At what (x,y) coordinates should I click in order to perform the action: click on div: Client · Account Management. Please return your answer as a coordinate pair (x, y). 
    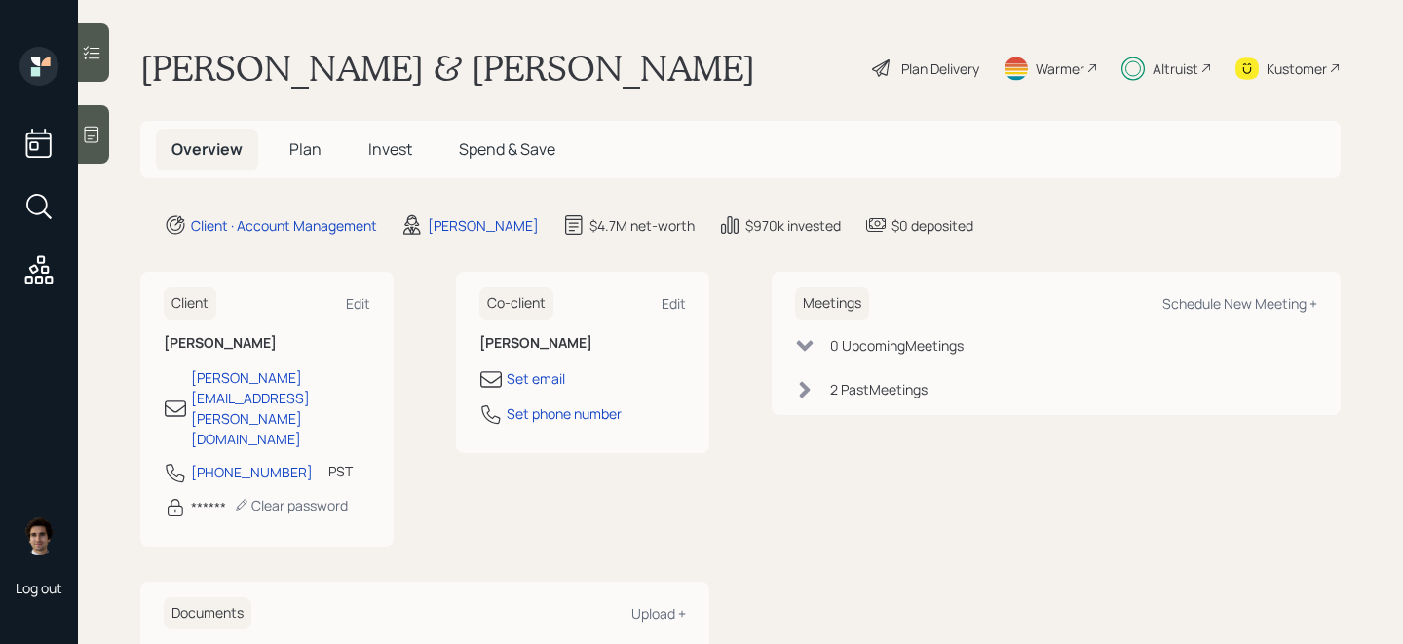
    Looking at the image, I should click on (283, 225).